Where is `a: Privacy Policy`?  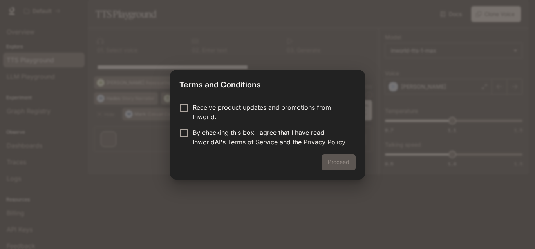
a: Privacy Policy is located at coordinates (324, 142).